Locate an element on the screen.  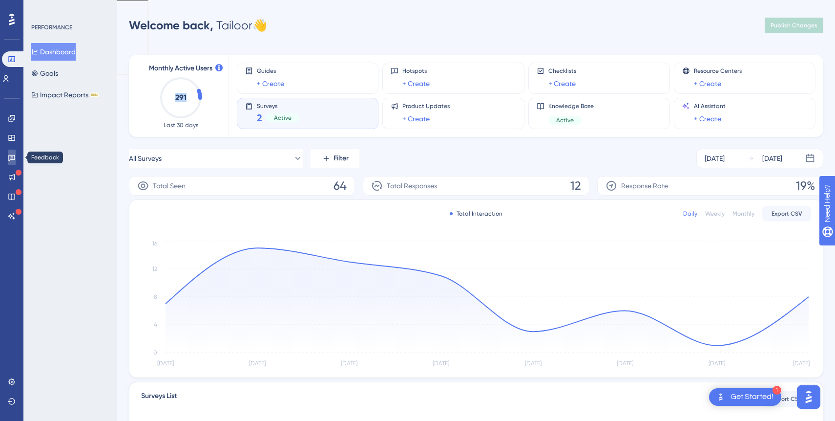
button: All Surveys is located at coordinates (216, 158).